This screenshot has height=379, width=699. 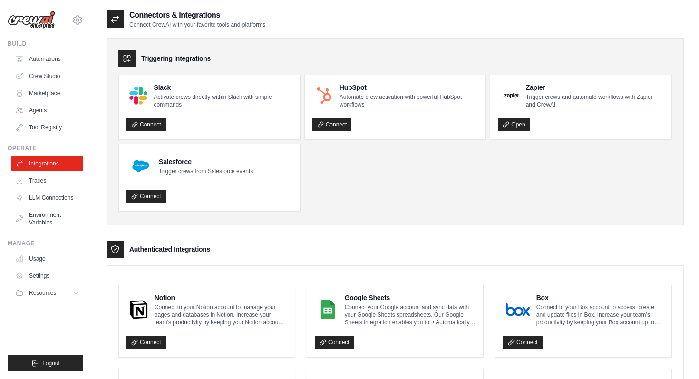 What do you see at coordinates (47, 293) in the screenshot?
I see `button: Resources` at bounding box center [47, 293].